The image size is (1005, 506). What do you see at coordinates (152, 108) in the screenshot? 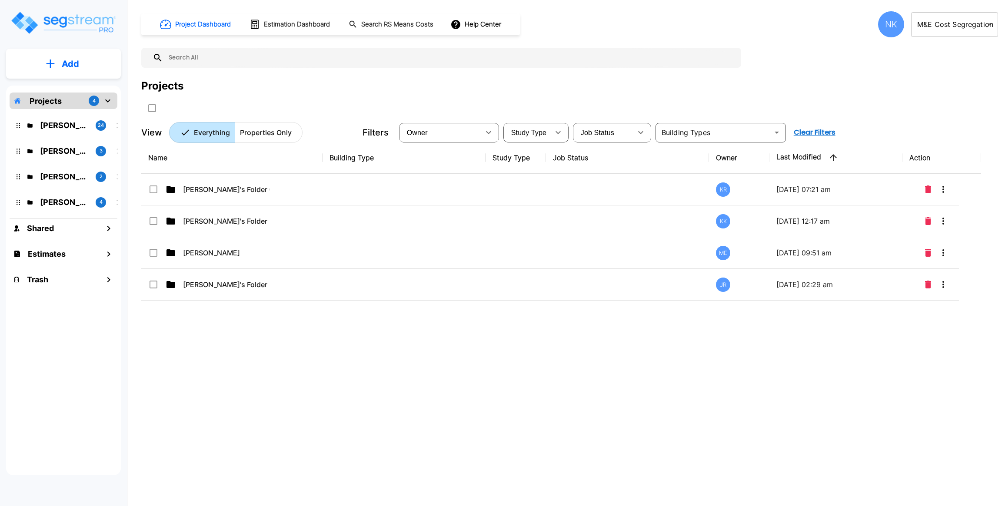
I see `button: SelectAll` at bounding box center [152, 108].